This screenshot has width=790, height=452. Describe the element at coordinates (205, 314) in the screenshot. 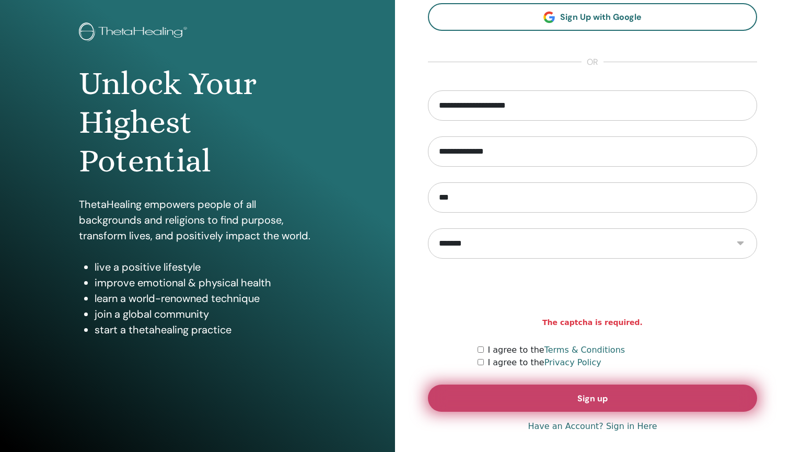

I see `li: join a global community` at that location.